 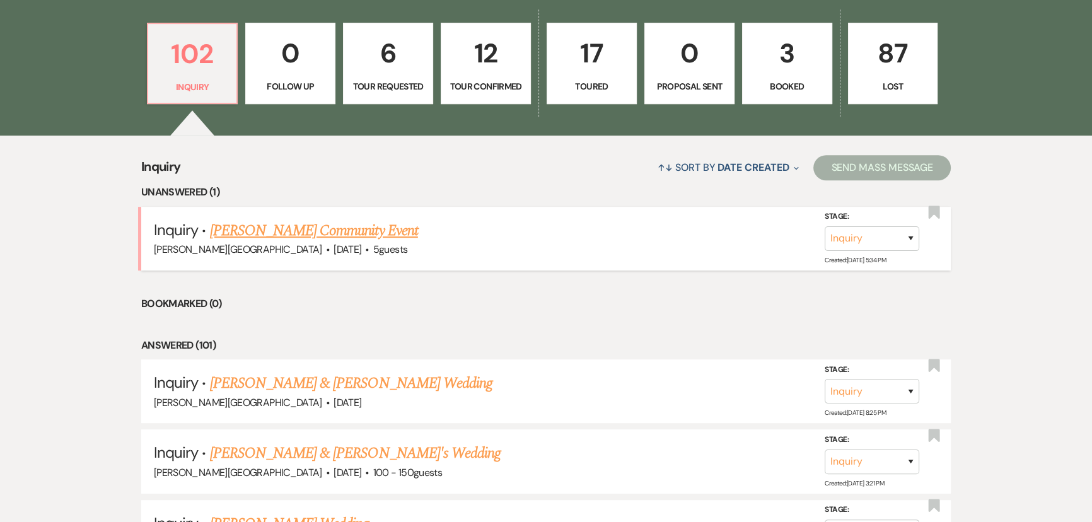 I want to click on li: Unanswered (1), so click(x=546, y=192).